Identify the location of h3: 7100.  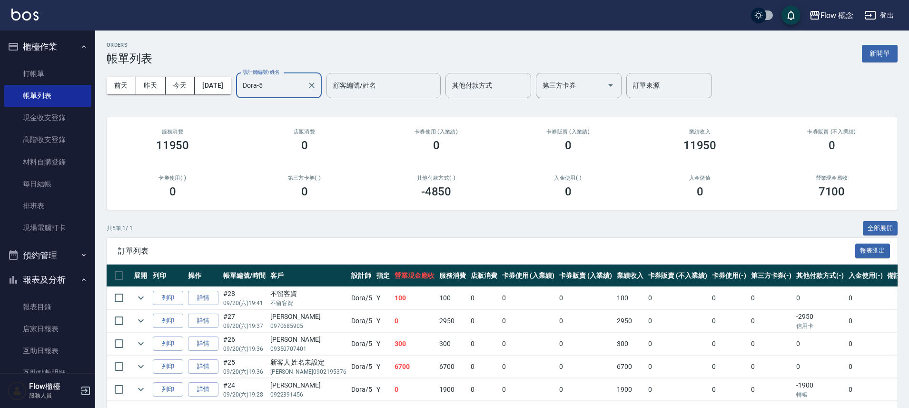
(832, 191).